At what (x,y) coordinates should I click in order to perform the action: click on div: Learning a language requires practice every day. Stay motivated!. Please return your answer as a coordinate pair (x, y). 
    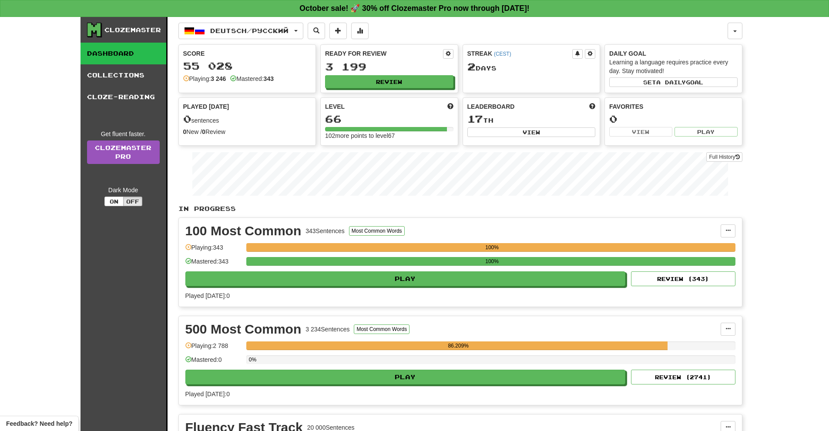
    Looking at the image, I should click on (674, 67).